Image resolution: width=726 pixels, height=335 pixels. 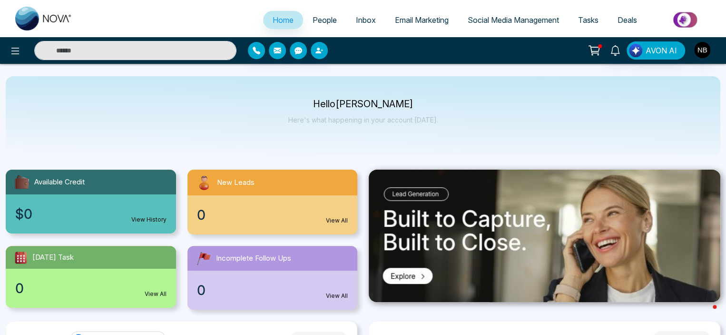 I want to click on span: Tasks, so click(x=588, y=20).